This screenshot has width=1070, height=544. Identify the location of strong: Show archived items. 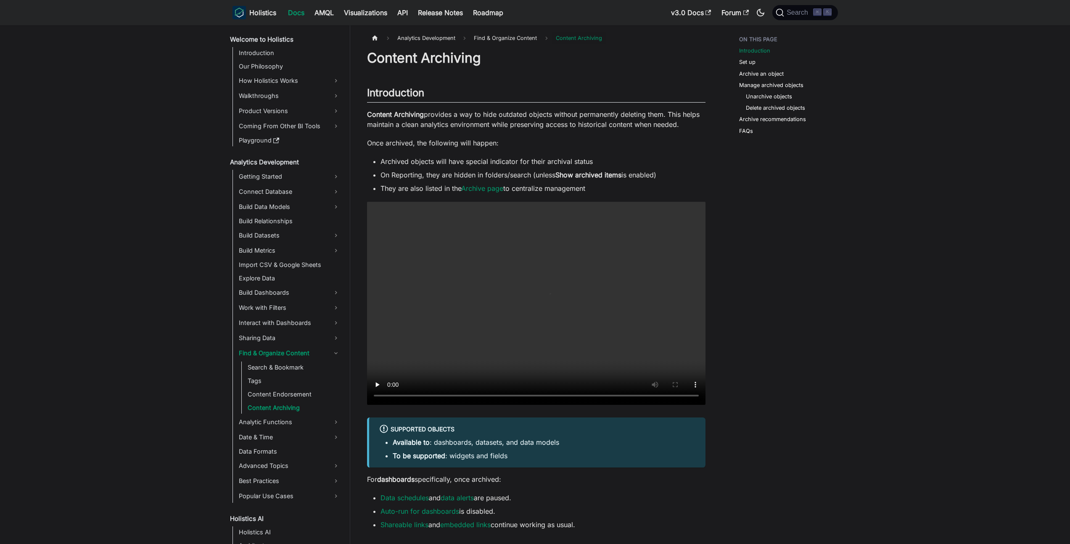
(588, 175).